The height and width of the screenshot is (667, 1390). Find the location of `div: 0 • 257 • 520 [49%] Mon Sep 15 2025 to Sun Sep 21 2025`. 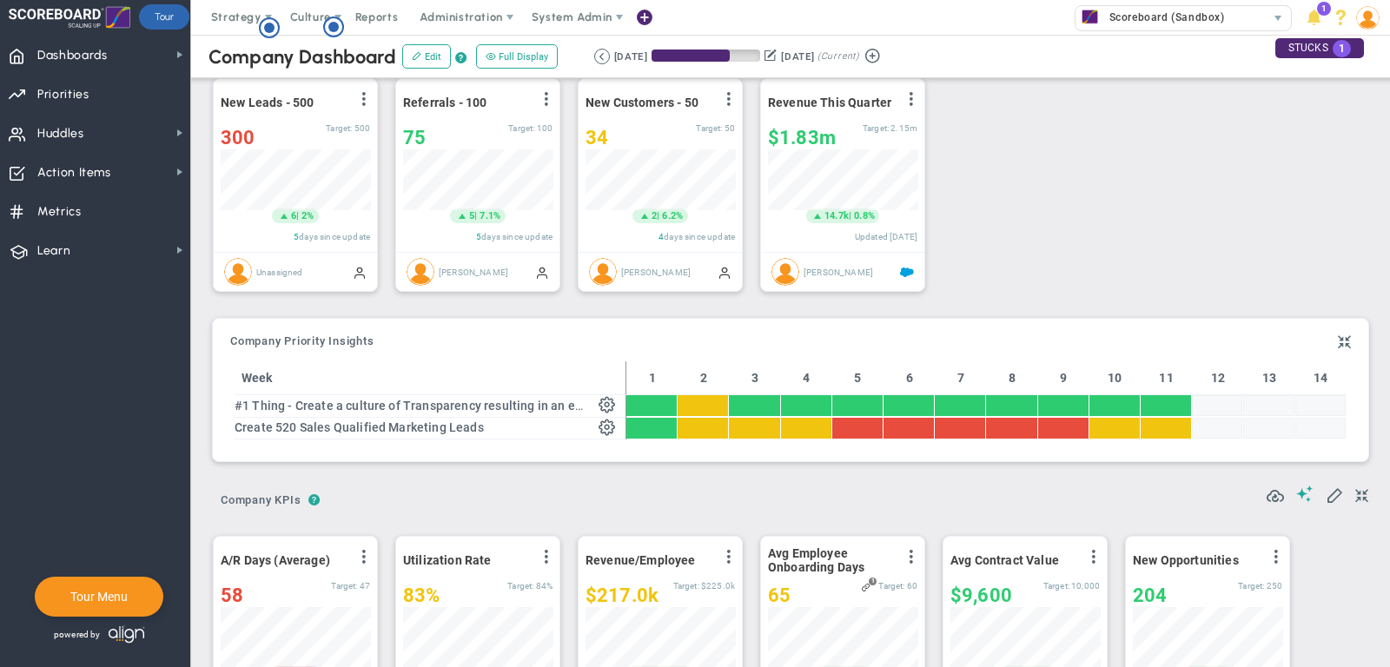

div: 0 • 257 • 520 [49%] Mon Sep 15 2025 to Sun Sep 21 2025 is located at coordinates (1063, 427).